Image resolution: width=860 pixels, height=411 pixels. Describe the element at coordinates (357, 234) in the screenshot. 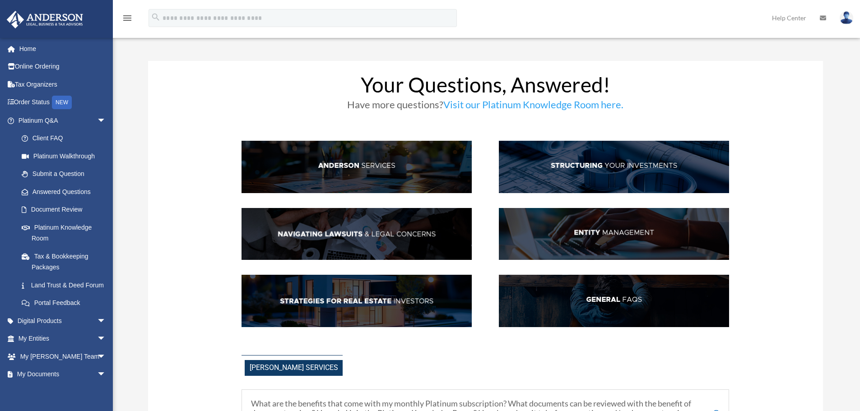

I see `img: NavLaw_hdr` at that location.